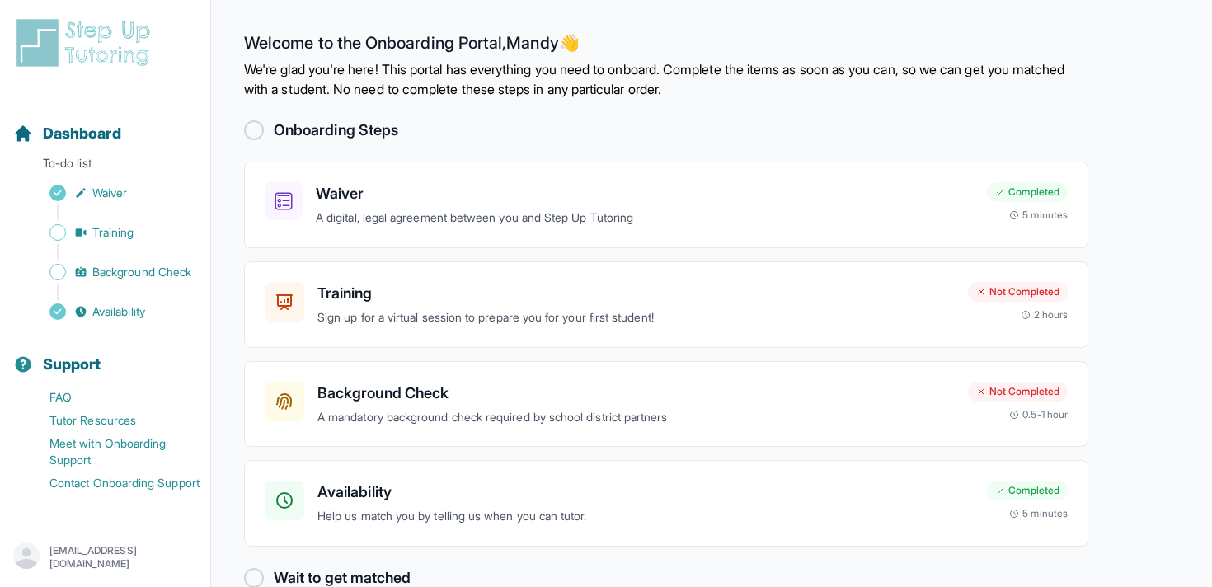 This screenshot has width=1212, height=587. I want to click on span: Dashboard, so click(82, 134).